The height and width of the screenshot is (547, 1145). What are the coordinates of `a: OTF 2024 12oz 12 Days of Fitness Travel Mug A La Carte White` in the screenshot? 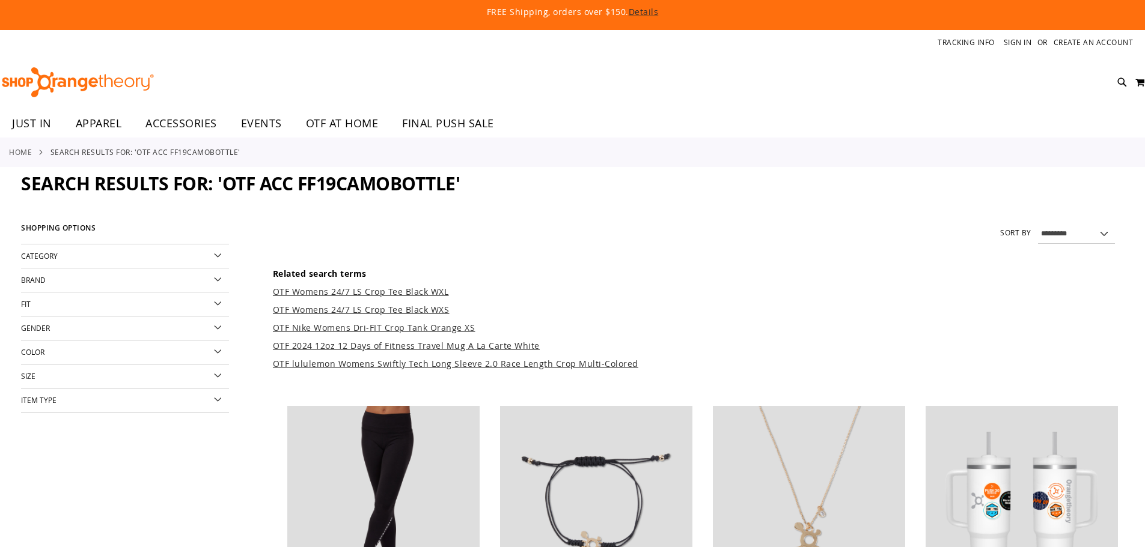 It's located at (406, 346).